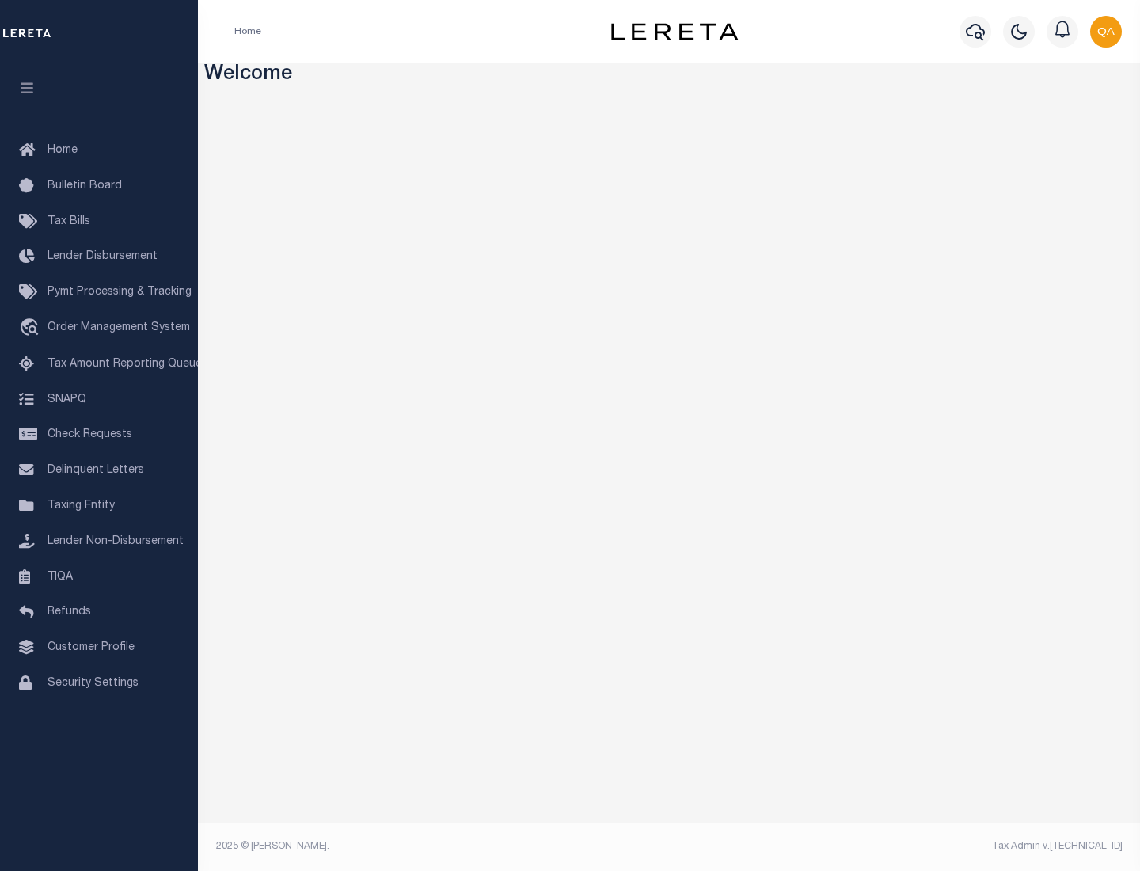 This screenshot has height=871, width=1140. Describe the element at coordinates (248, 32) in the screenshot. I see `li: Home` at that location.